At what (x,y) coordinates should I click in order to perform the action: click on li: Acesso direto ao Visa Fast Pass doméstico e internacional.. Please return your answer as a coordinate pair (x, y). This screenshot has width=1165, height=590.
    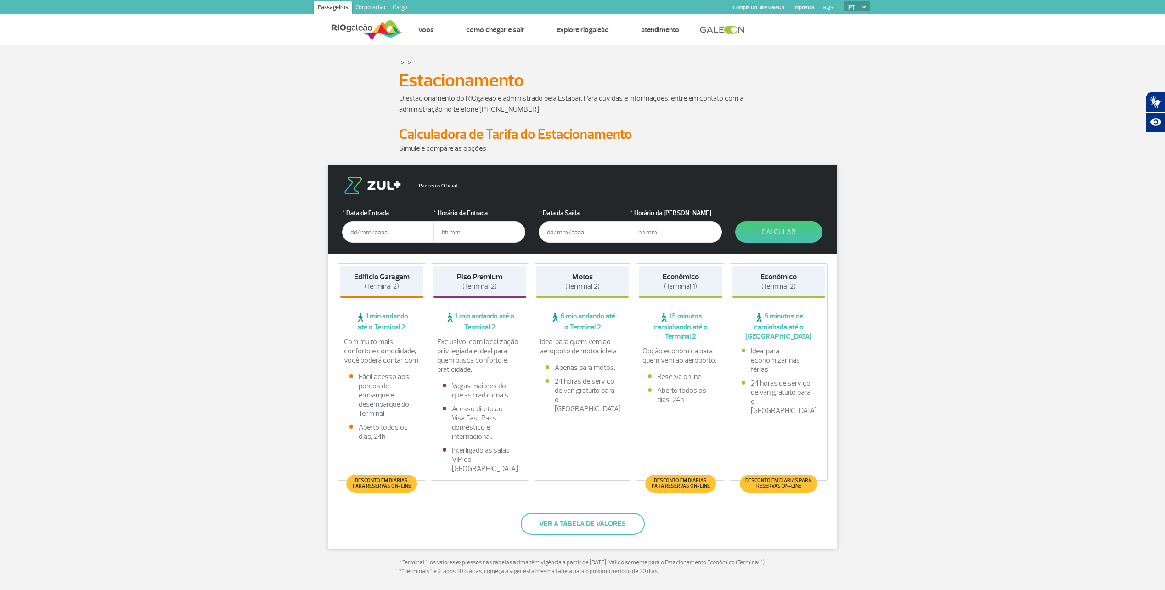
    Looking at the image, I should click on (480, 423).